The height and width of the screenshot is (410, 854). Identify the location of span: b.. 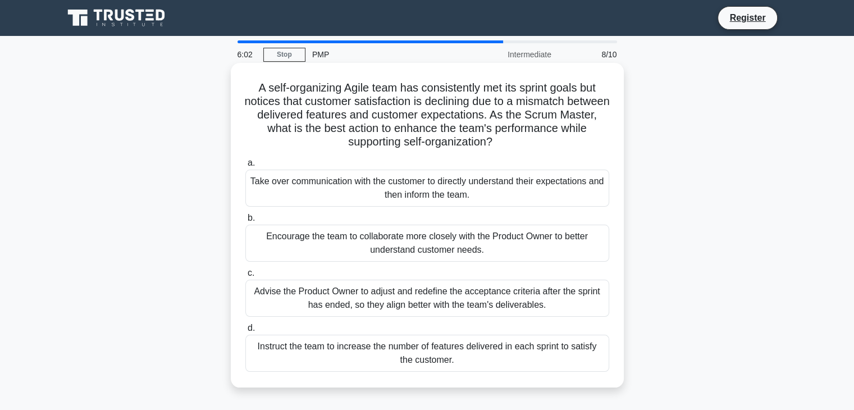
(251, 217).